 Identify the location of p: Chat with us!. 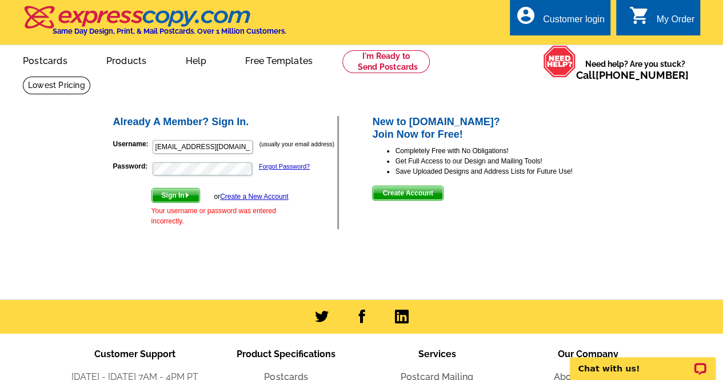
(73, 25).